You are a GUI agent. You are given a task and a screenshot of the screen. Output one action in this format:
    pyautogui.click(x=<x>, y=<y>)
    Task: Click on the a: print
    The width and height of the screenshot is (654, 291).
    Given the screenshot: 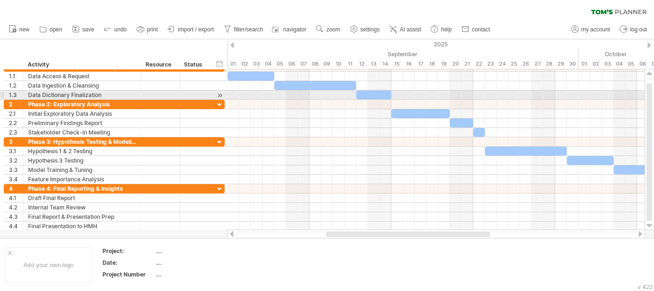 What is the action you would take?
    pyautogui.click(x=148, y=30)
    